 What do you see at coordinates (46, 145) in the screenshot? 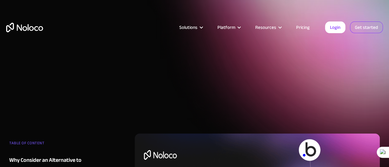
I see `div: TABLE OF CONTENT` at bounding box center [46, 145].